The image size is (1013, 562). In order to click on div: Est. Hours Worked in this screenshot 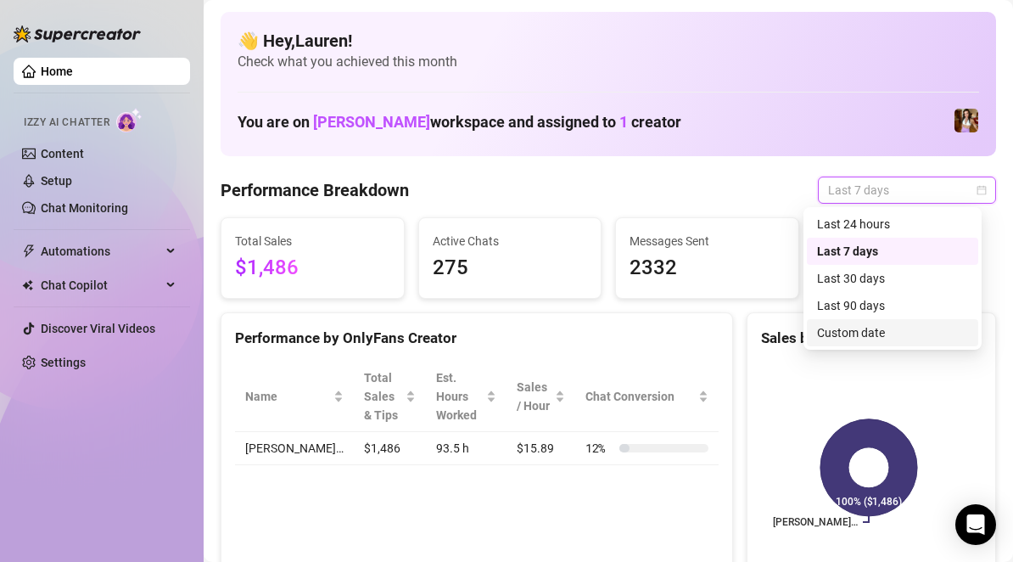, I will do `click(460, 396)`.